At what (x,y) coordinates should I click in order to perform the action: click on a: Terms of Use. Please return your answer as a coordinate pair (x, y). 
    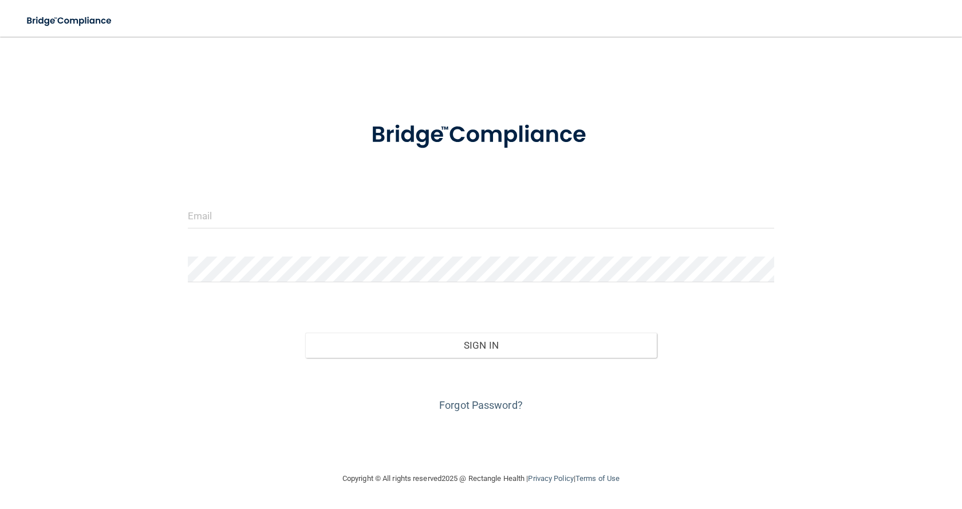
    Looking at the image, I should click on (598, 478).